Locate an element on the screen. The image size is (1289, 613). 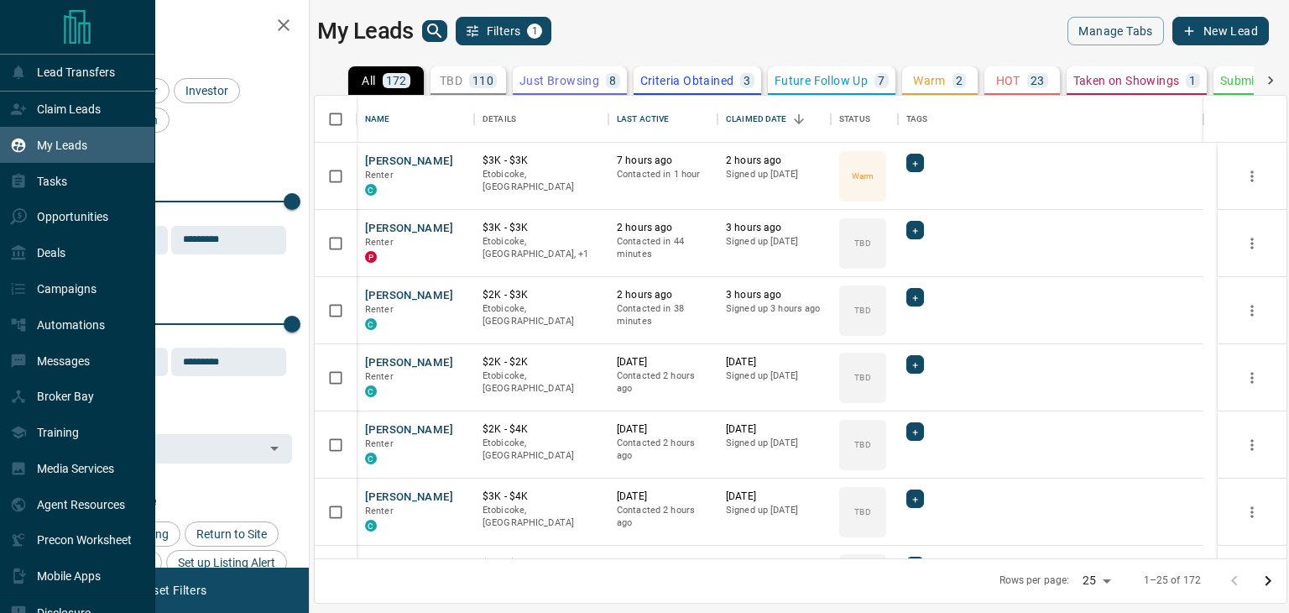
span: Return to Site is located at coordinates (232, 534).